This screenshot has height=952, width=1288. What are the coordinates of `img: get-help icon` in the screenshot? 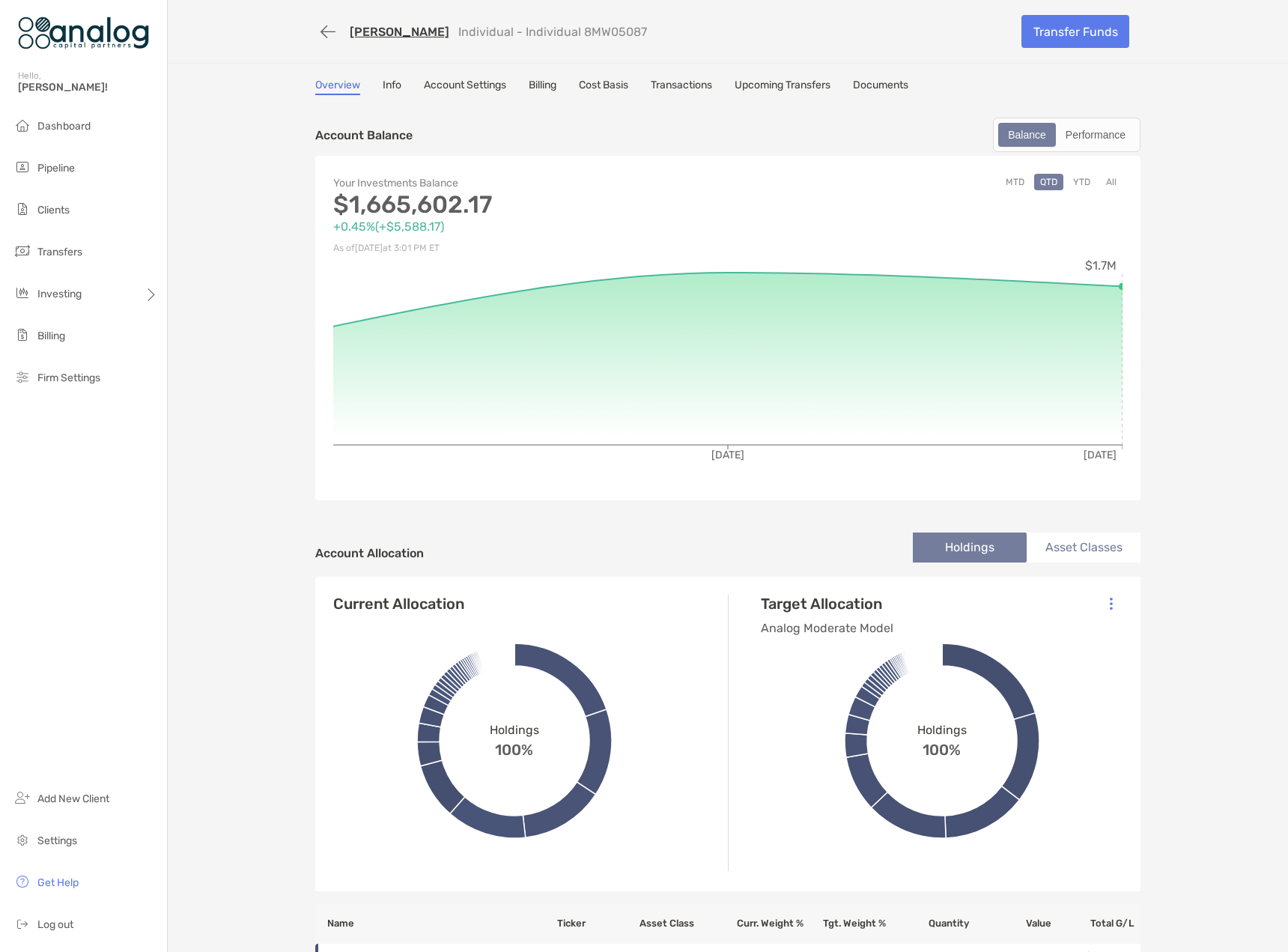 It's located at (23, 881).